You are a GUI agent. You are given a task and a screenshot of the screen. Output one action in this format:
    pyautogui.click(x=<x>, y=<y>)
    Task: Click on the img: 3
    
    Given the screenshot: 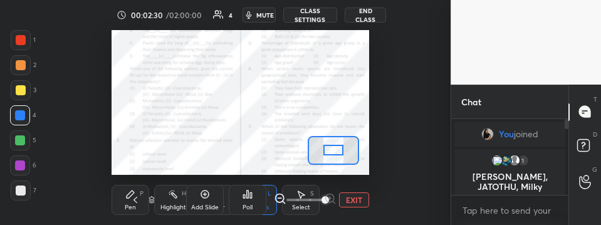 What is the action you would take?
    pyautogui.click(x=497, y=161)
    